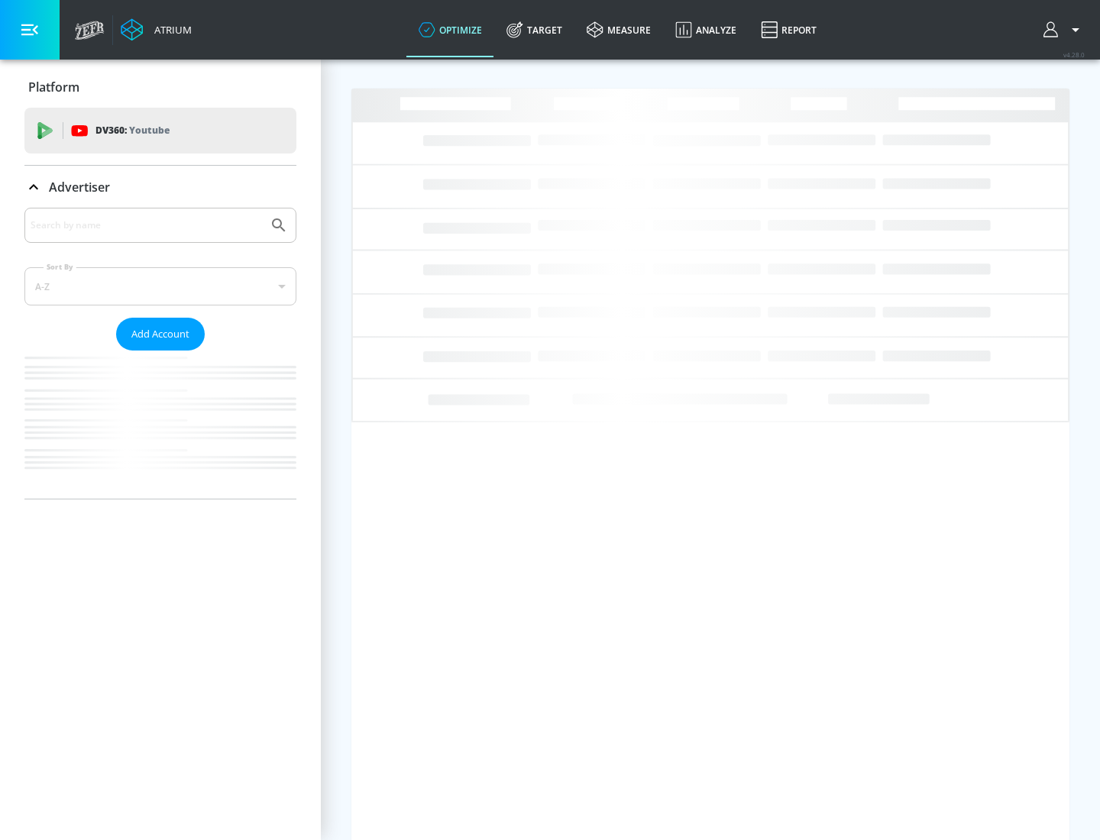 This screenshot has height=840, width=1100. I want to click on p: DV360:, so click(132, 131).